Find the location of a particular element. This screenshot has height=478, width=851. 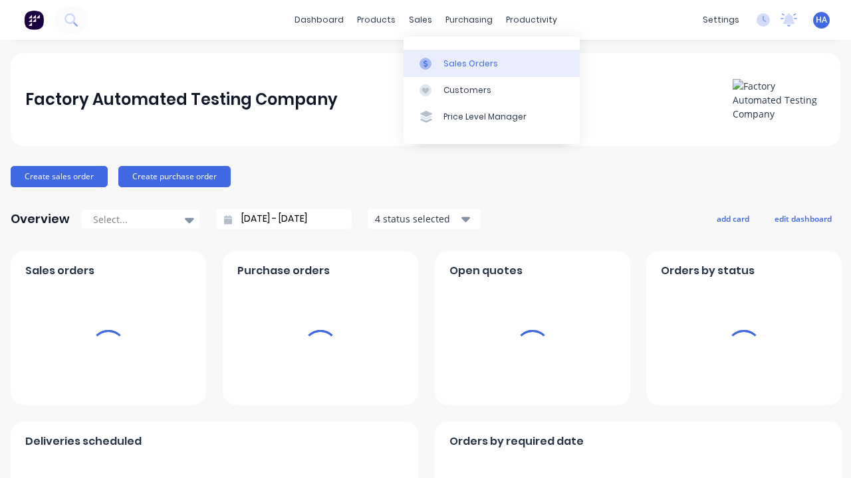

span: Orders by required date is located at coordinates (516, 442).